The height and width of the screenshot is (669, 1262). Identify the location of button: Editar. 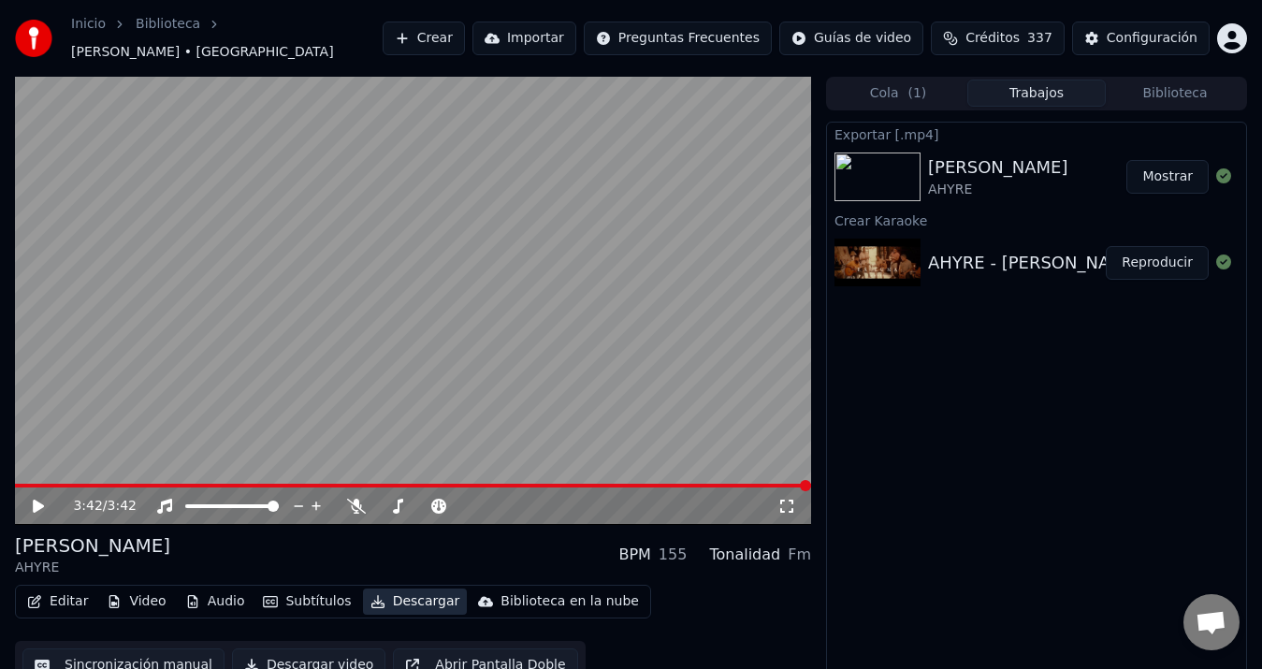
(57, 601).